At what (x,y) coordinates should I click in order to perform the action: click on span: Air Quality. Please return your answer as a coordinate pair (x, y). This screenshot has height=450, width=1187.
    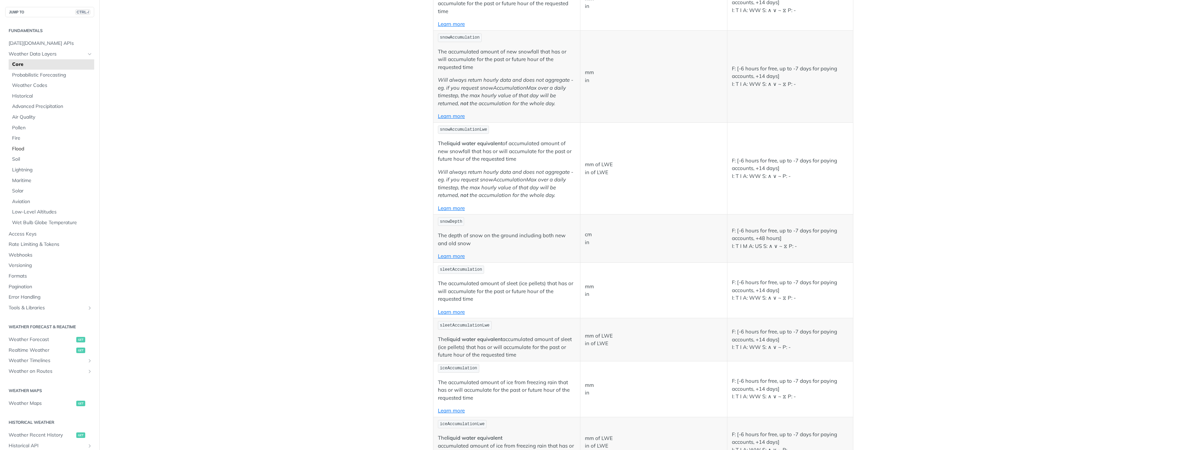
    Looking at the image, I should click on (52, 117).